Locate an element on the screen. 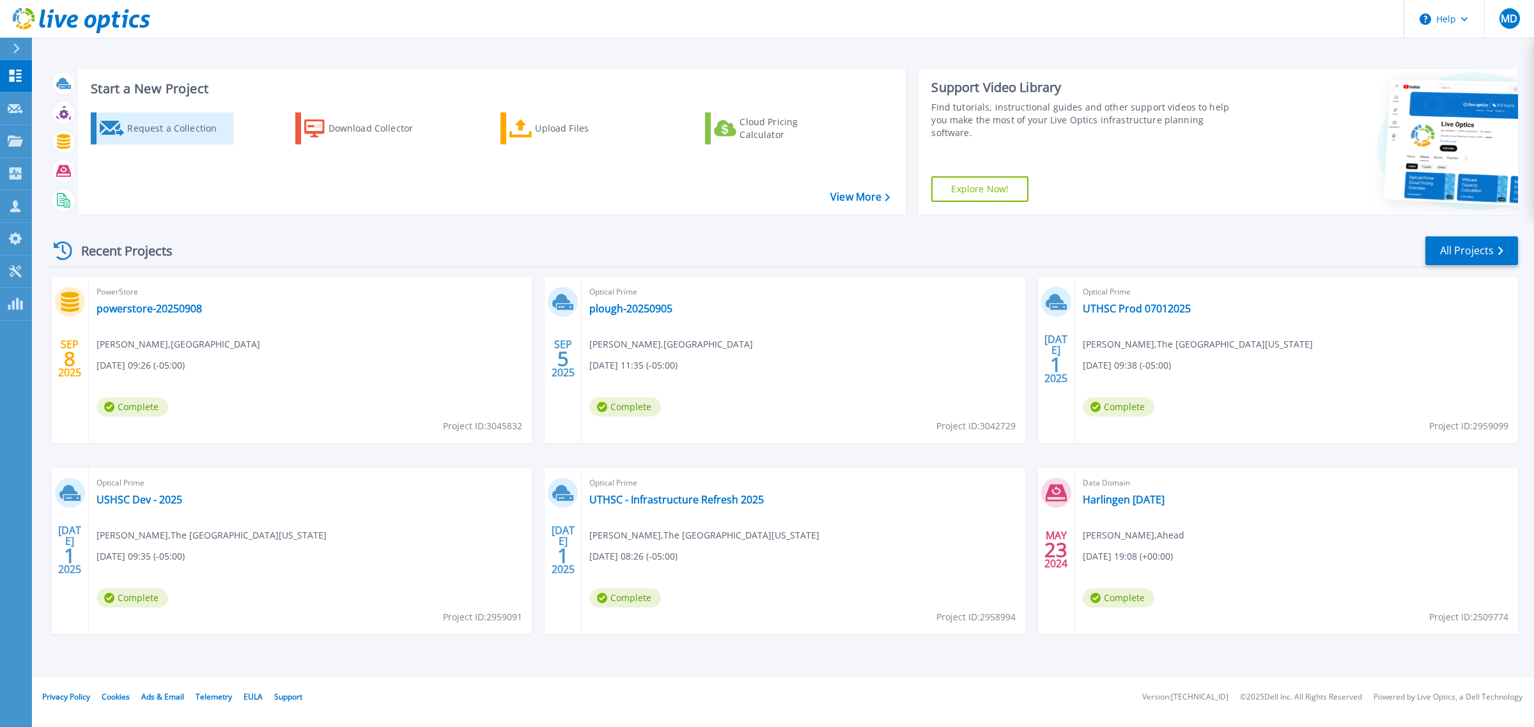 This screenshot has height=727, width=1534. div: Find tutorials, instructional guides and other support videos to help you make the most of your L... is located at coordinates (1085, 120).